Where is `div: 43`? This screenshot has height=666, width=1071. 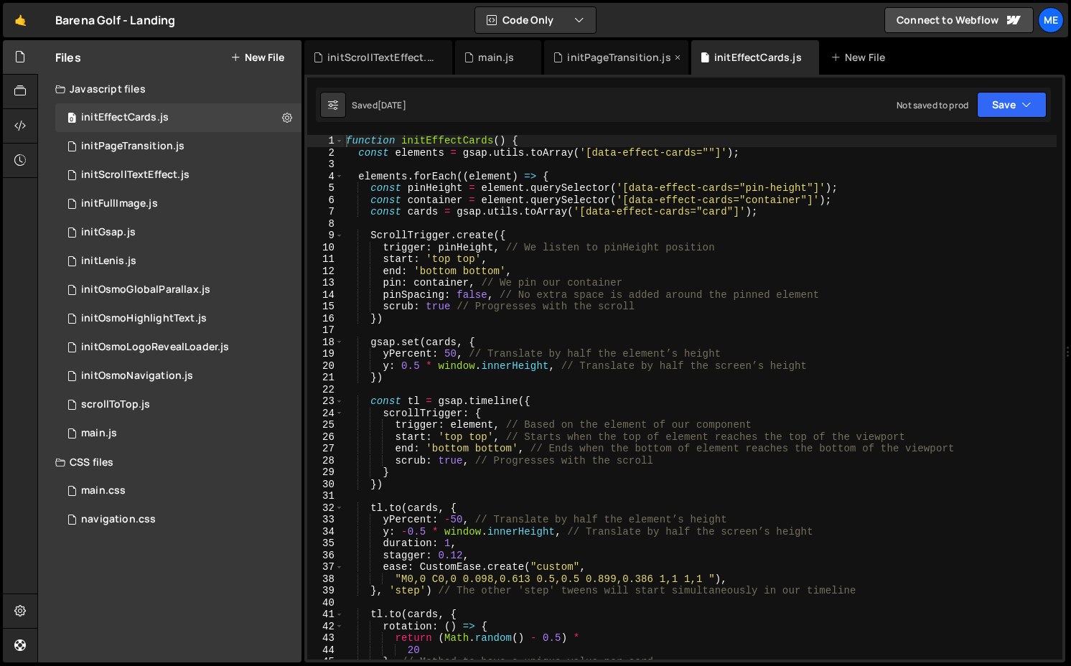
div: 43 is located at coordinates (325, 638).